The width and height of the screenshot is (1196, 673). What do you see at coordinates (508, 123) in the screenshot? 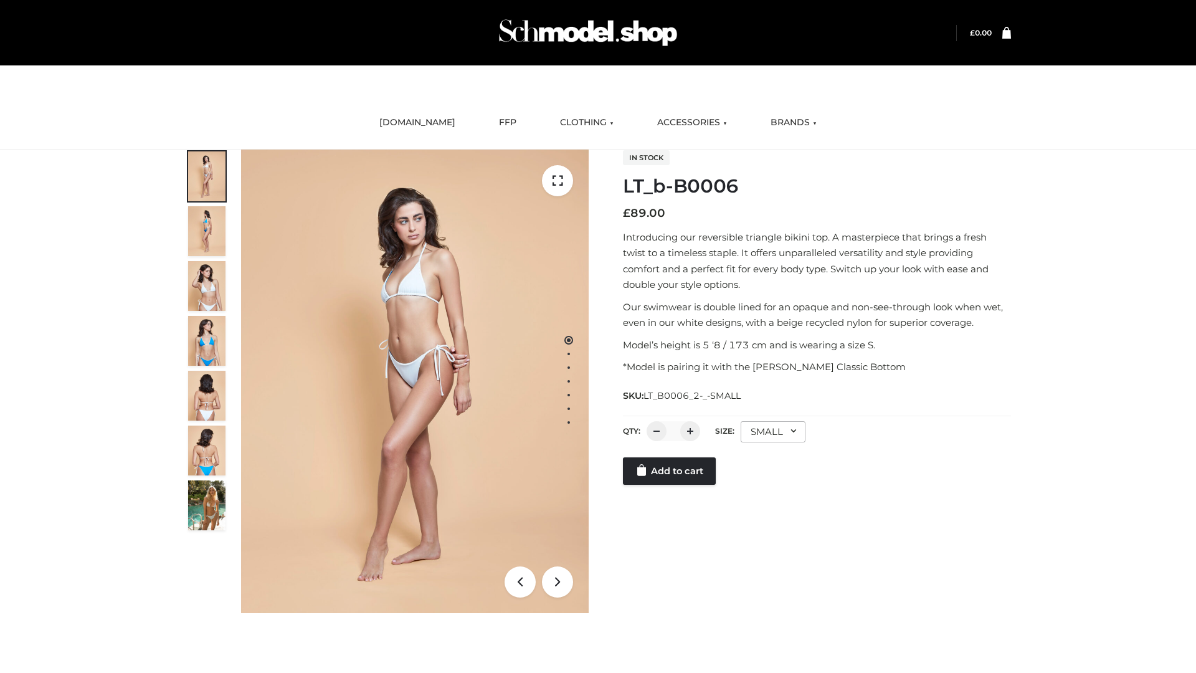
I see `a: FFP` at bounding box center [508, 123].